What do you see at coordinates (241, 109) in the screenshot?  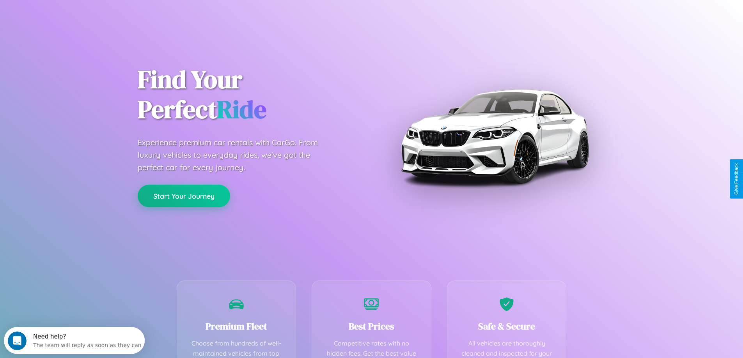 I see `span: Ride` at bounding box center [241, 109].